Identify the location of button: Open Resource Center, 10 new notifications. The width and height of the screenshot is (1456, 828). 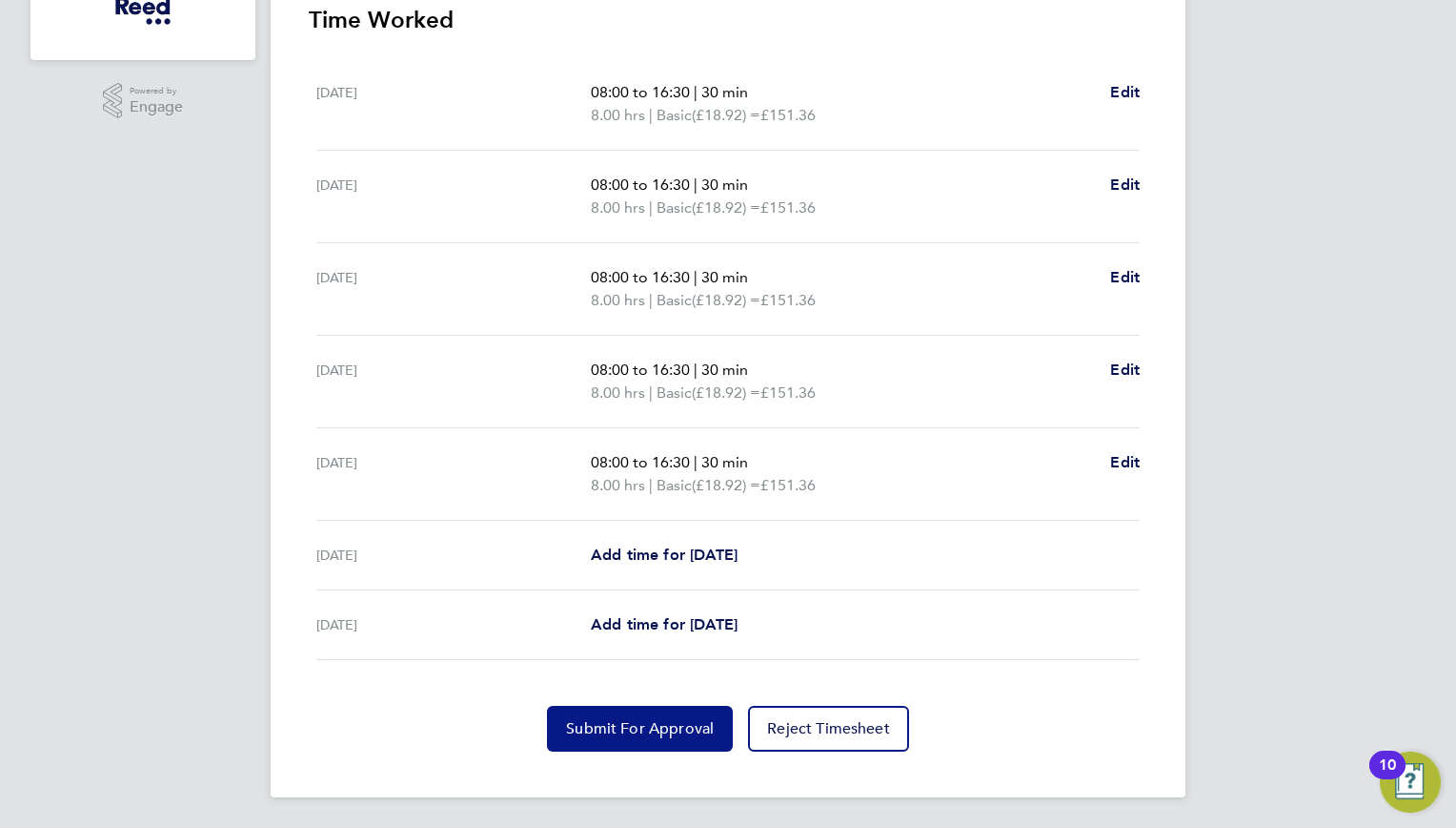
(1411, 782).